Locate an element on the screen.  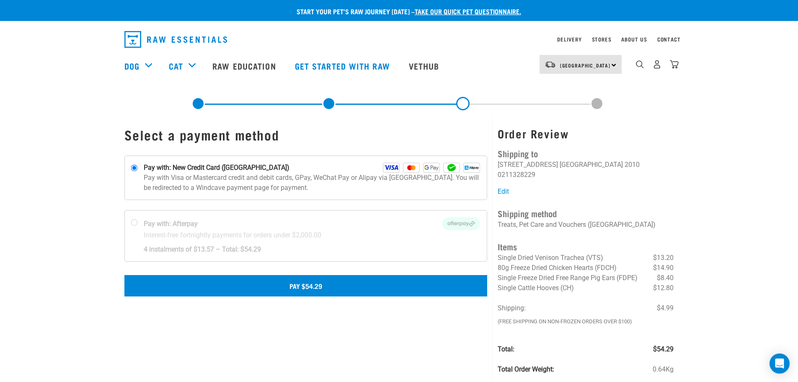
a: Get started with Raw is located at coordinates (344, 66).